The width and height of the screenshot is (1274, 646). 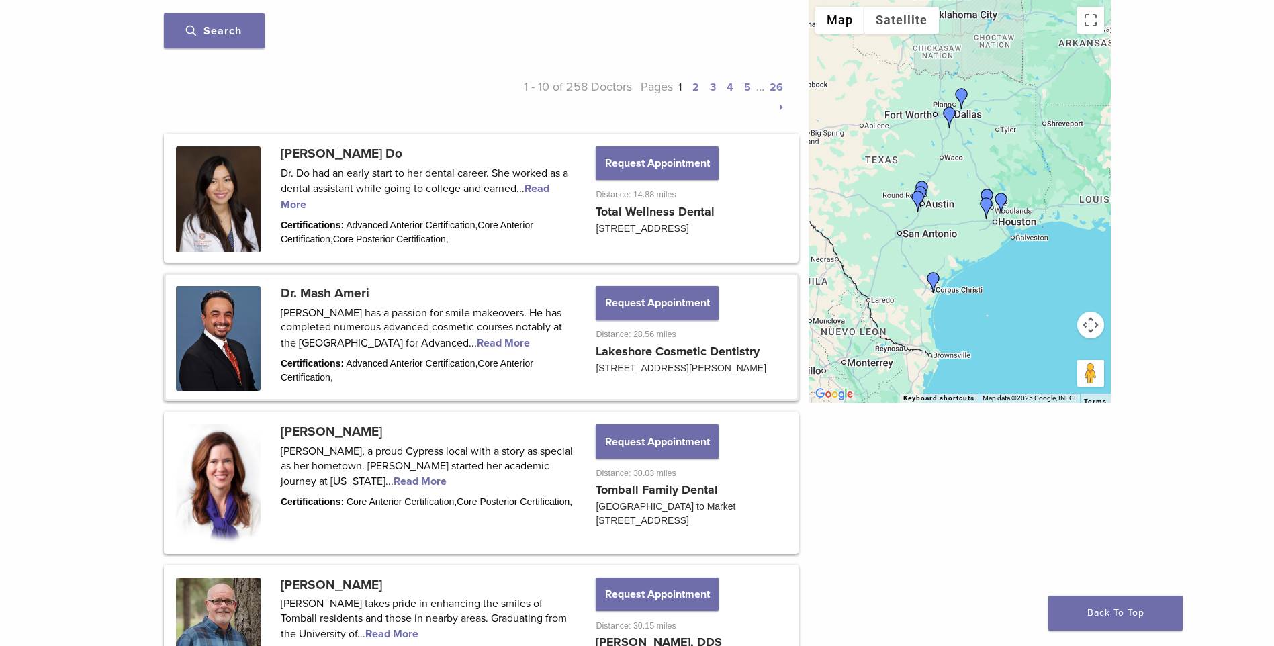 What do you see at coordinates (1091, 374) in the screenshot?
I see `button: Drag Pegman onto the map to open Street View` at bounding box center [1091, 374].